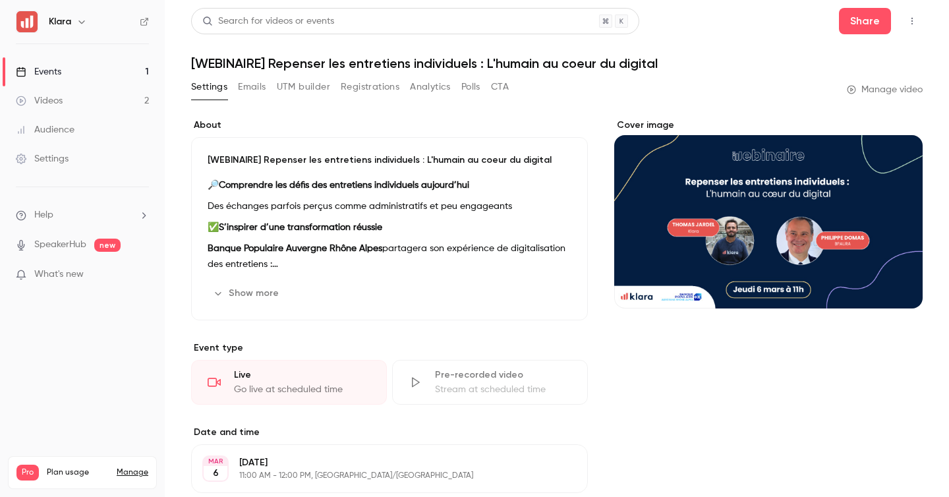 Image resolution: width=949 pixels, height=497 pixels. I want to click on div: Events, so click(38, 72).